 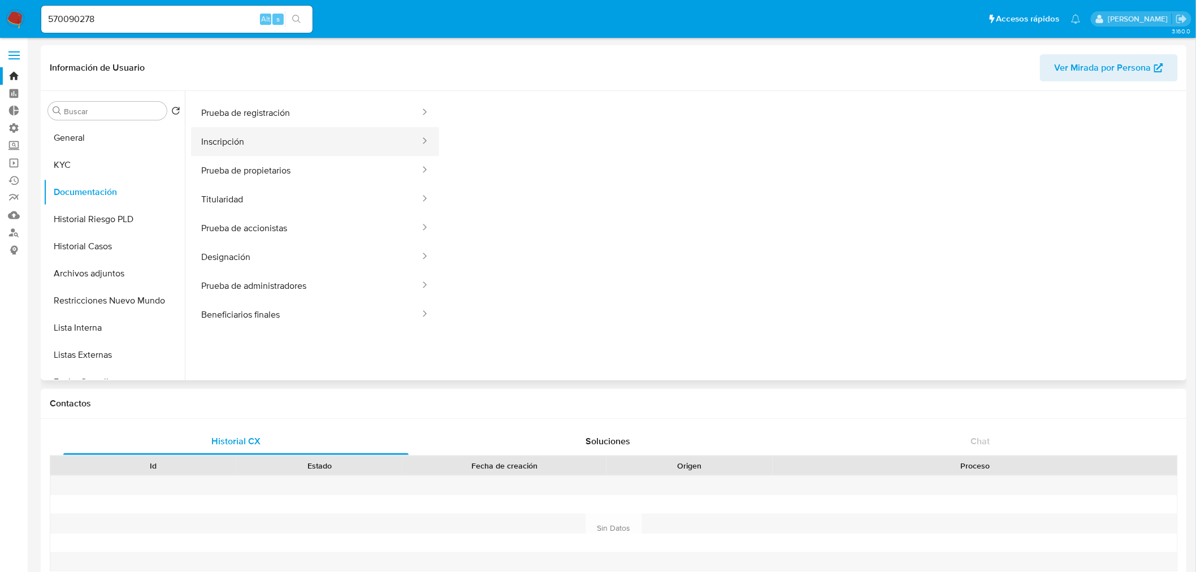 What do you see at coordinates (114, 192) in the screenshot?
I see `button: Documentación` at bounding box center [114, 192].